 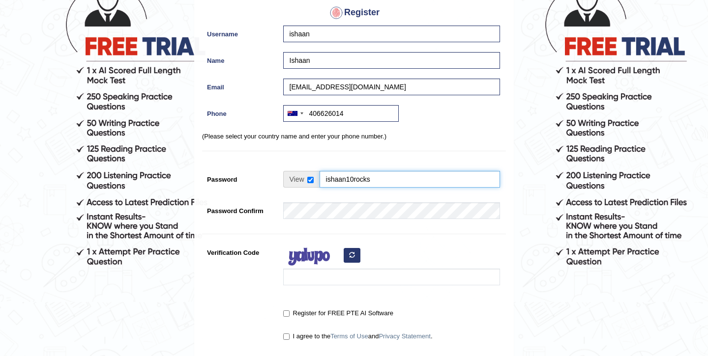 What do you see at coordinates (240, 112) in the screenshot?
I see `label: Phone` at bounding box center [240, 112].